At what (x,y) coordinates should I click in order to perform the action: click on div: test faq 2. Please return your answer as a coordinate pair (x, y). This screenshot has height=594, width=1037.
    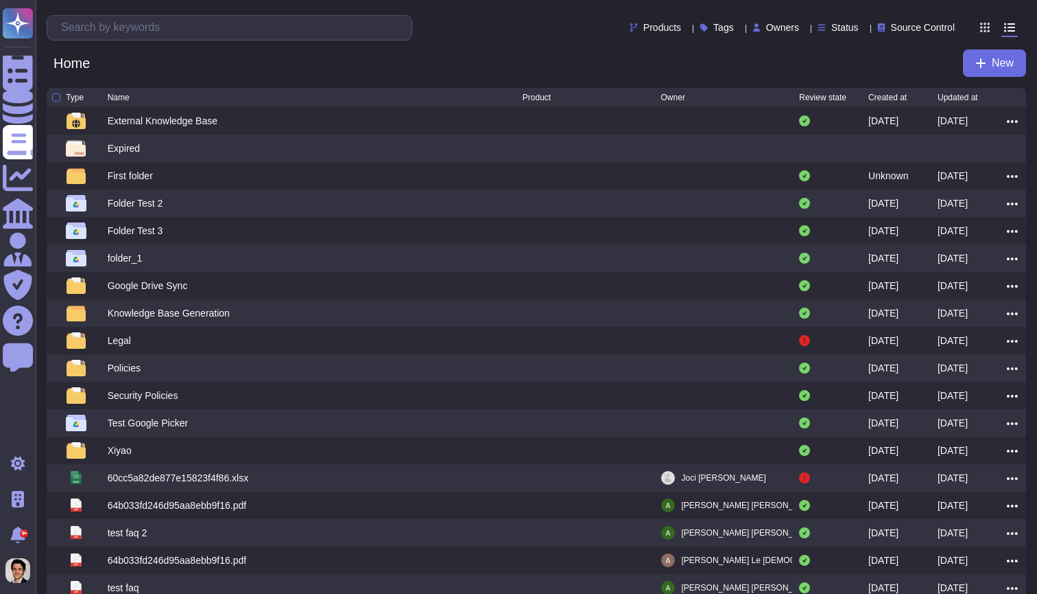
    Looking at the image, I should click on (128, 532).